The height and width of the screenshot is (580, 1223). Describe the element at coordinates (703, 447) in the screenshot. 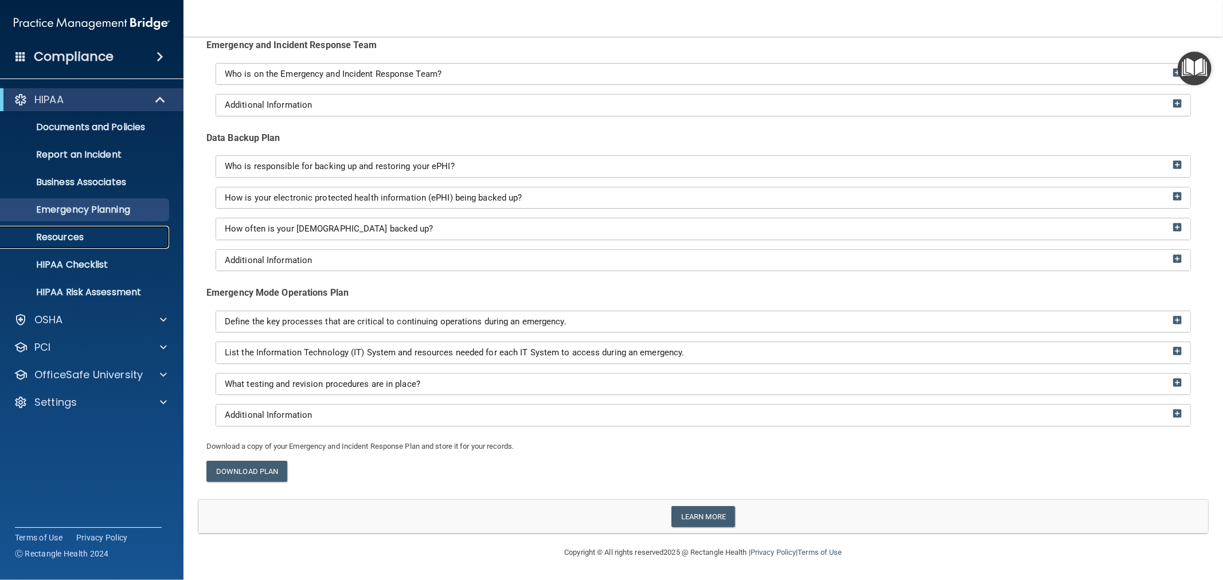

I see `p: Download a copy of your Emergency and Incident Response Plan and store it for your records.` at that location.